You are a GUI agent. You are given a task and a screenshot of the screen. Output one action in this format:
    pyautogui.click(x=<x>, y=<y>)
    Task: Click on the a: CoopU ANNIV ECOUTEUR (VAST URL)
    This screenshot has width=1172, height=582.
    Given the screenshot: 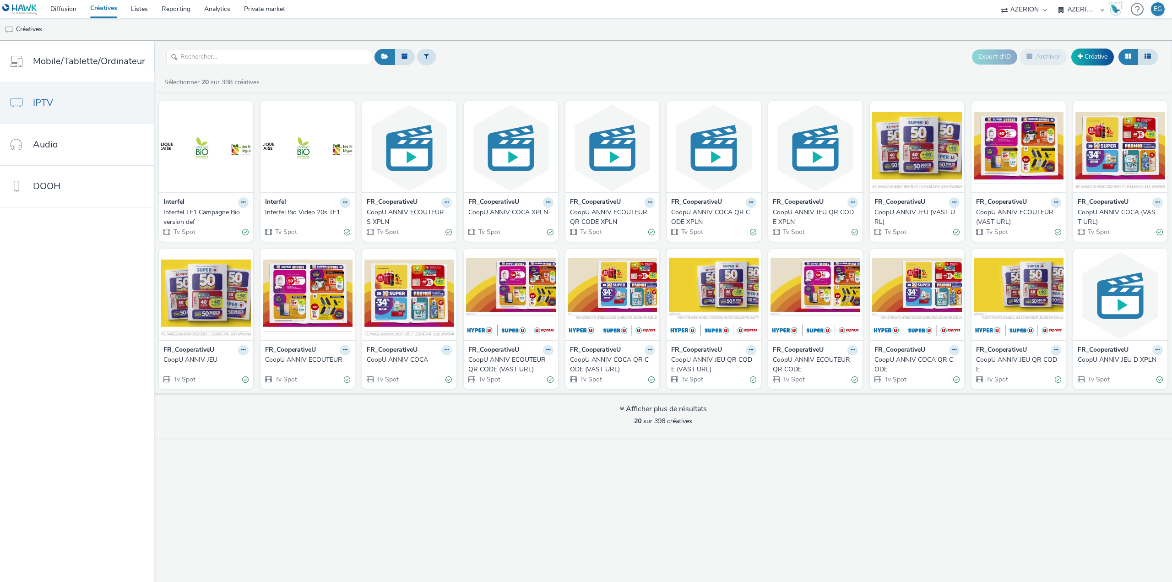 What is the action you would take?
    pyautogui.click(x=1019, y=217)
    